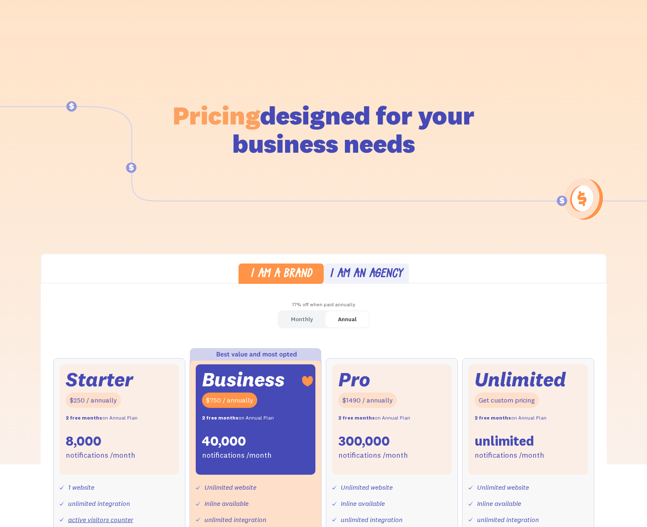  Describe the element at coordinates (81, 488) in the screenshot. I see `div: 1 website` at that location.